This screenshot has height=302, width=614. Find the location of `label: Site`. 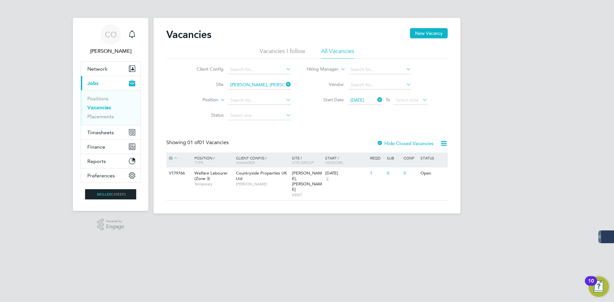

label: Site is located at coordinates (205, 84).